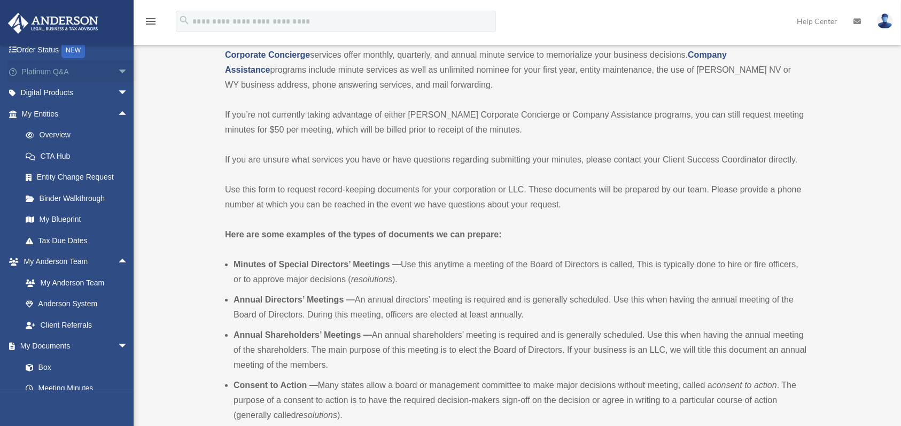 The height and width of the screenshot is (426, 901). What do you see at coordinates (76, 262) in the screenshot?
I see `a: My Anderson Teamarrow_drop_up` at bounding box center [76, 262].